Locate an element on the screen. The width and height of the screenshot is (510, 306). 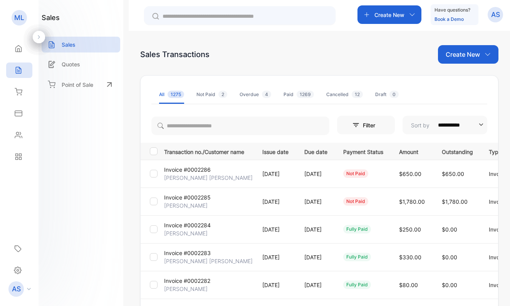
div: Cancelled is located at coordinates (345, 94).